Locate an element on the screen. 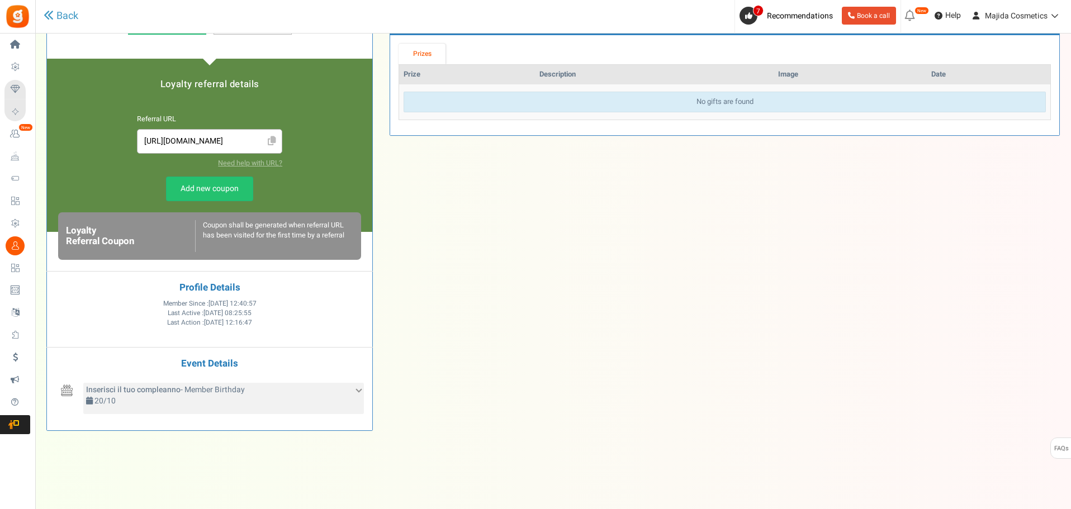 The image size is (1071, 509). span: 7 is located at coordinates (758, 11).